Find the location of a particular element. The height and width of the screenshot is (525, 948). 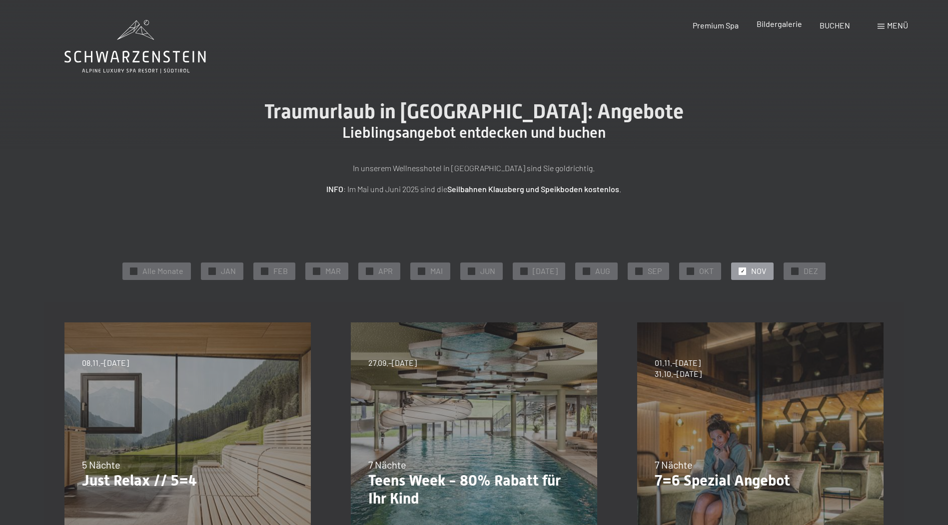

span: FEB is located at coordinates (280, 271).